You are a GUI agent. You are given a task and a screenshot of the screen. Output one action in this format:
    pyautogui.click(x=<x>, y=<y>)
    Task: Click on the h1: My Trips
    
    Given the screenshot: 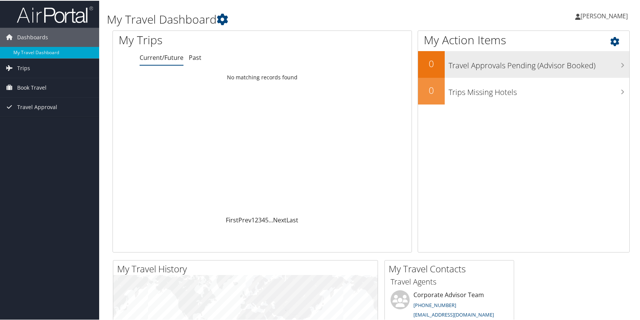 What is the action you would take?
    pyautogui.click(x=200, y=39)
    